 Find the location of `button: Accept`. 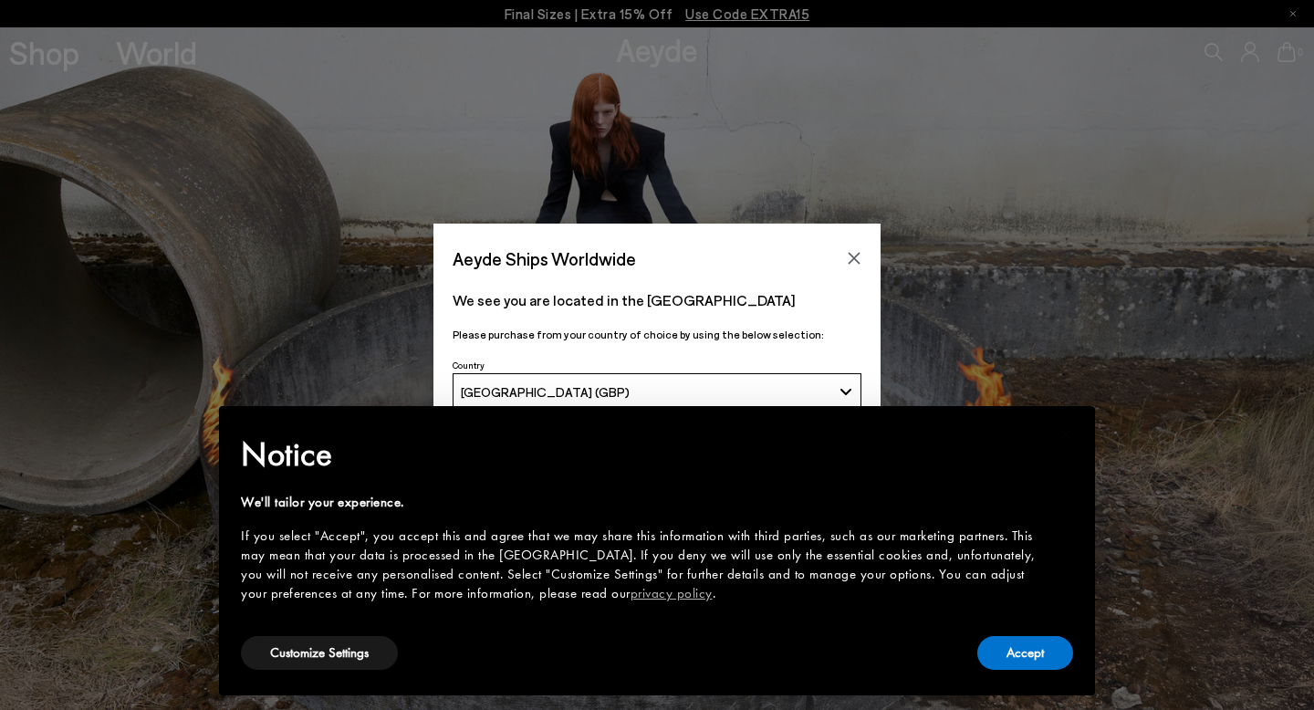

button: Accept is located at coordinates (1024, 652).